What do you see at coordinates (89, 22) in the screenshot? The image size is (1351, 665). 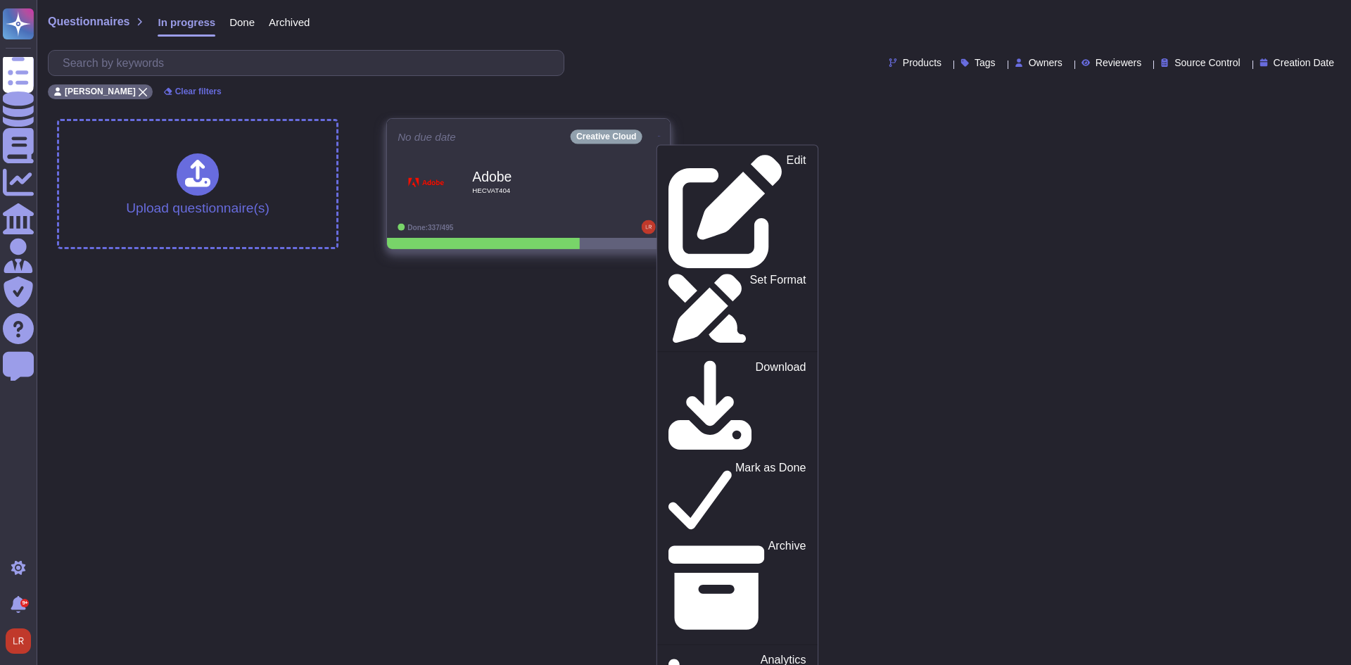 I see `span: Questionnaires` at bounding box center [89, 22].